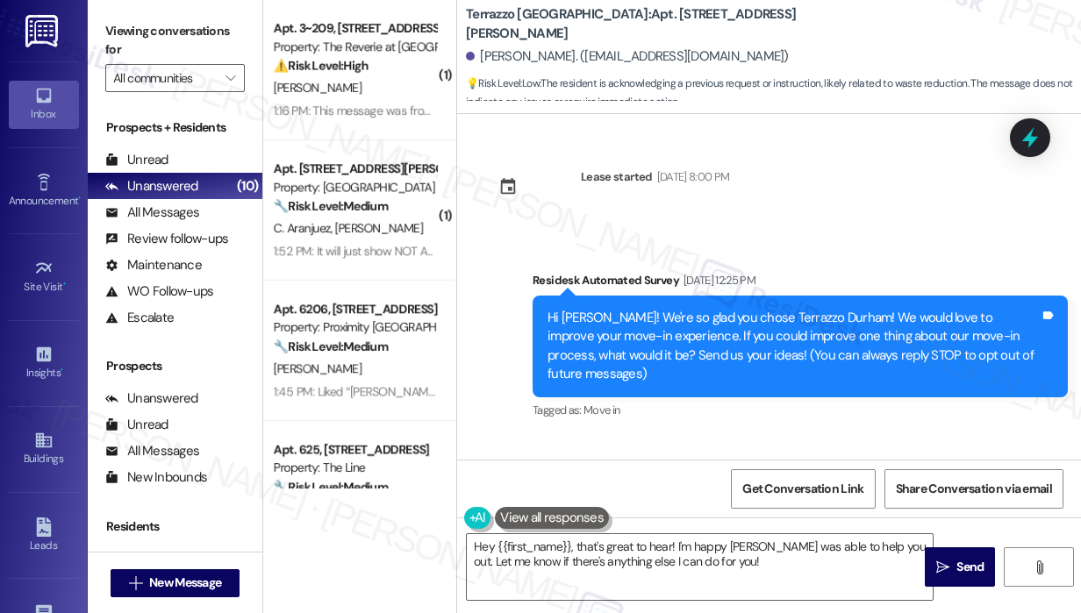 The height and width of the screenshot is (613, 1081). What do you see at coordinates (175, 366) in the screenshot?
I see `div: Prospects` at bounding box center [175, 366].